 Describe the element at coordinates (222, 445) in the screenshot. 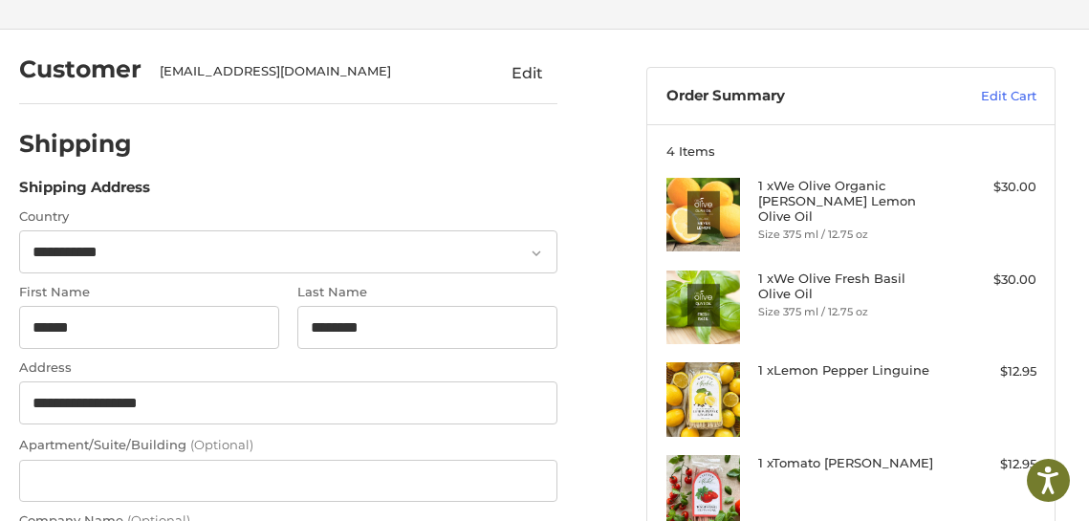

I see `small: (Optional)` at that location.